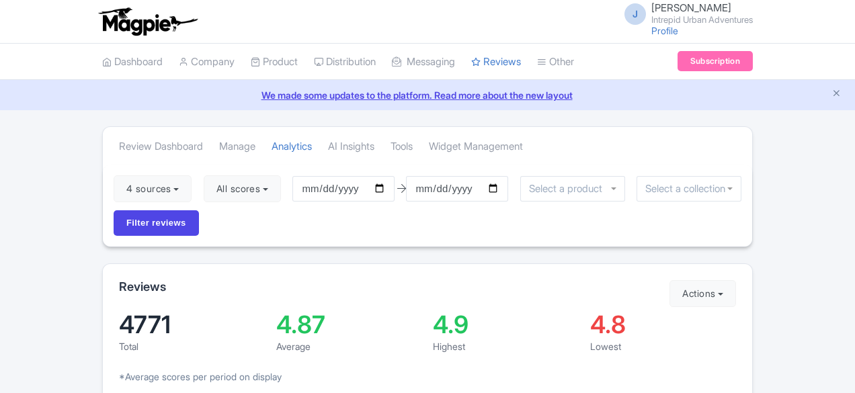 This screenshot has width=855, height=393. Describe the element at coordinates (636, 14) in the screenshot. I see `span: J` at that location.